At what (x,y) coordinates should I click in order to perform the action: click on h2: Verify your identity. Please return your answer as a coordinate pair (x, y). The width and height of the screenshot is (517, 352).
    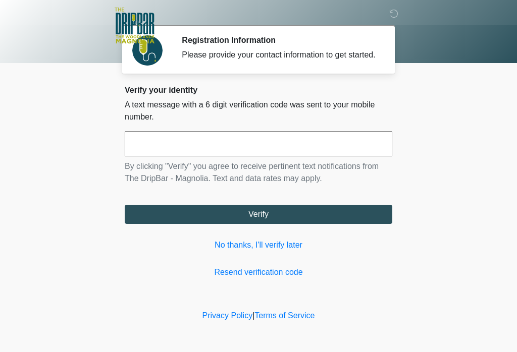
    Looking at the image, I should click on (258, 90).